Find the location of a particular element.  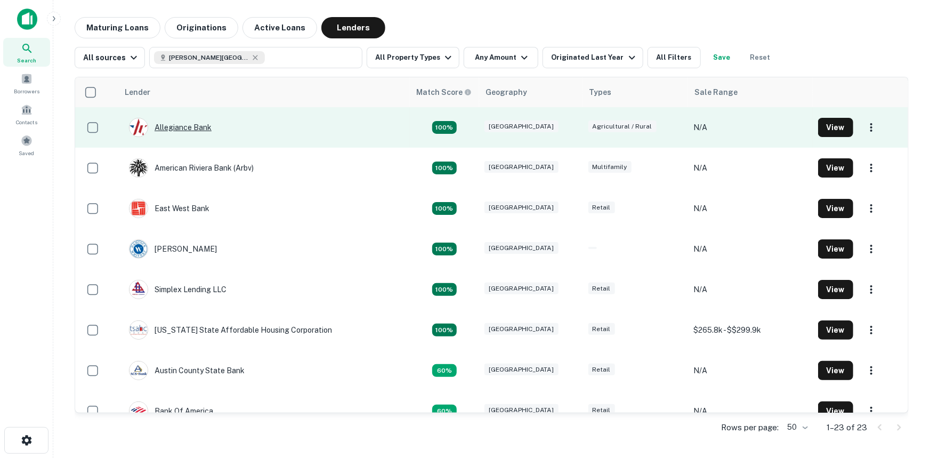

div: Bank Of America is located at coordinates (171, 411).